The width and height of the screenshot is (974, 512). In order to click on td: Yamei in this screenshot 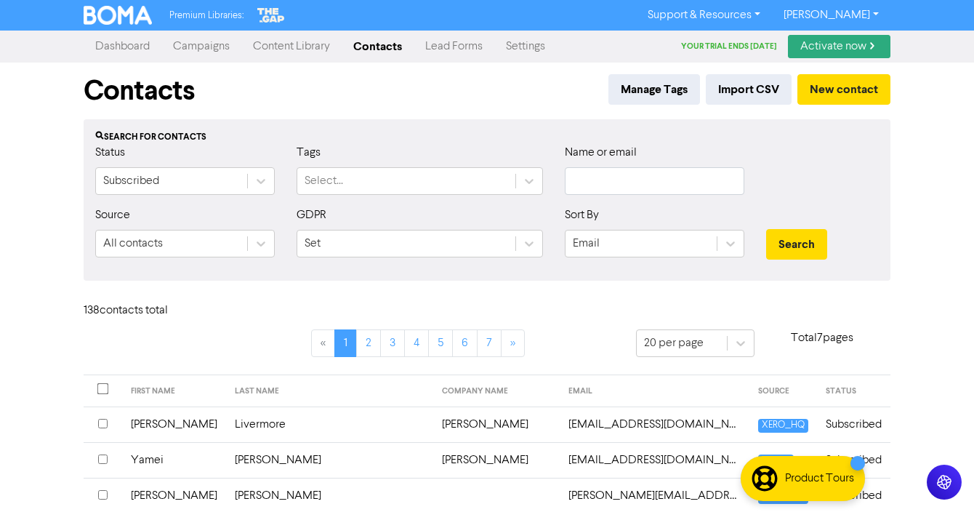, I will do `click(174, 460)`.